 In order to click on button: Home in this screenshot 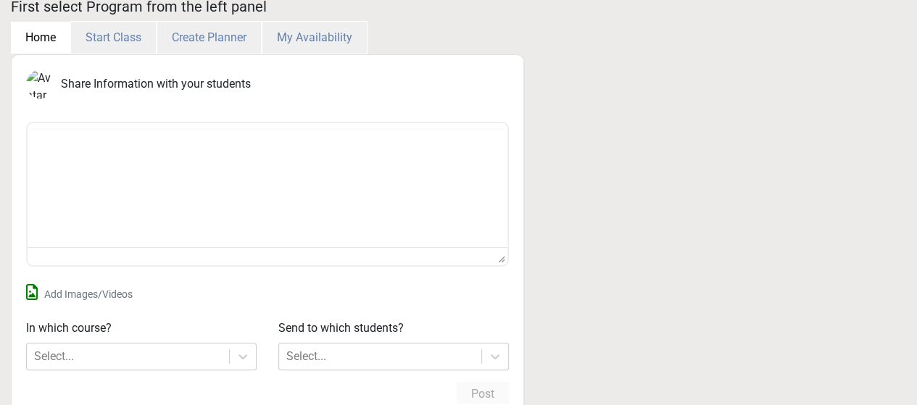, I will do `click(41, 38)`.